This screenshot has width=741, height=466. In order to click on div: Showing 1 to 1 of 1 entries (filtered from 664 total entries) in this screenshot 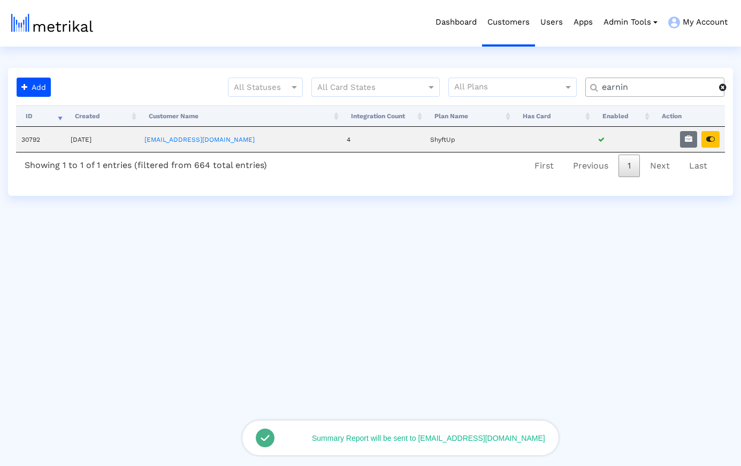, I will do `click(146, 163)`.